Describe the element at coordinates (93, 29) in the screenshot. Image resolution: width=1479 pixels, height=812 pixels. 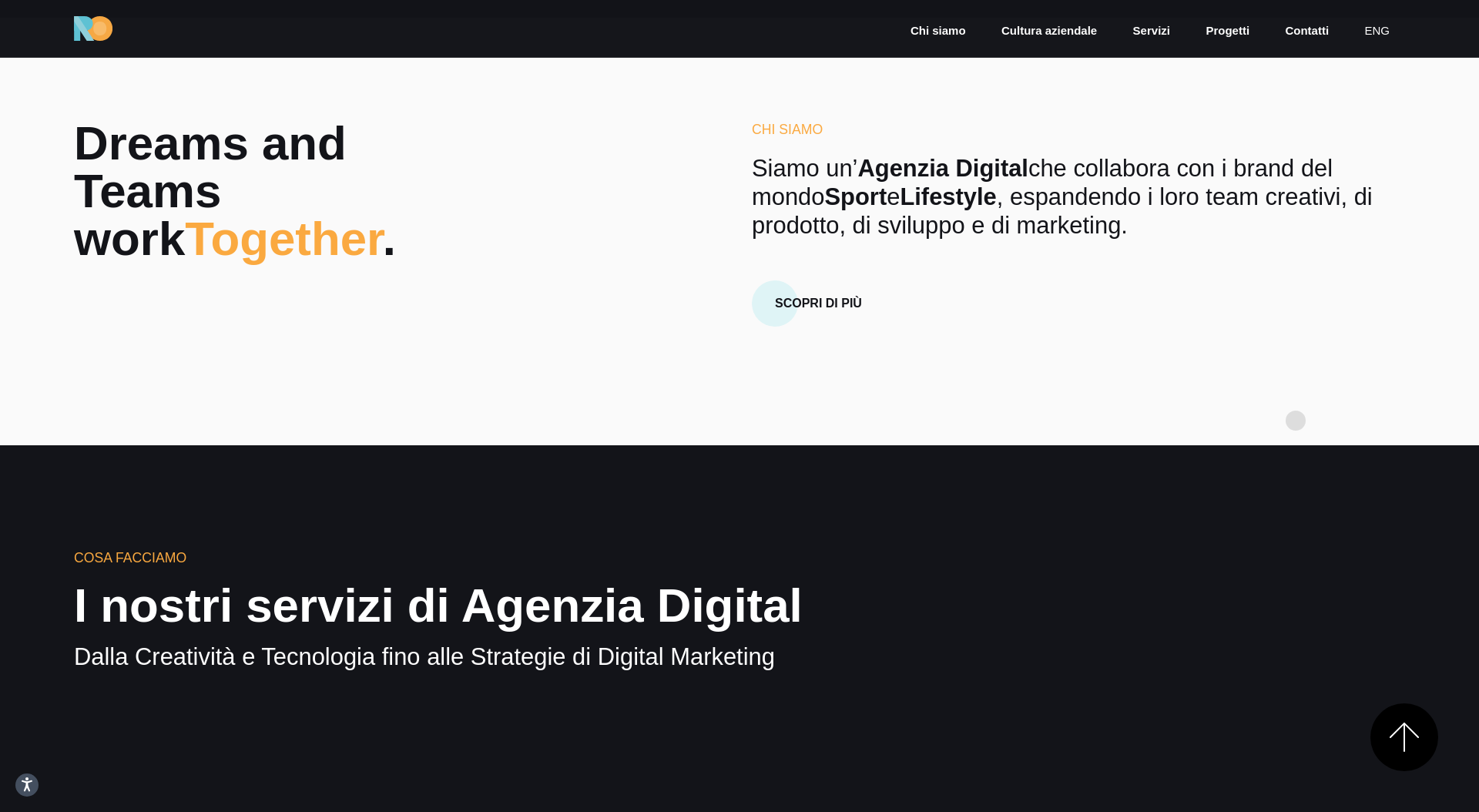
I see `img: Ride On Agency Logo` at that location.